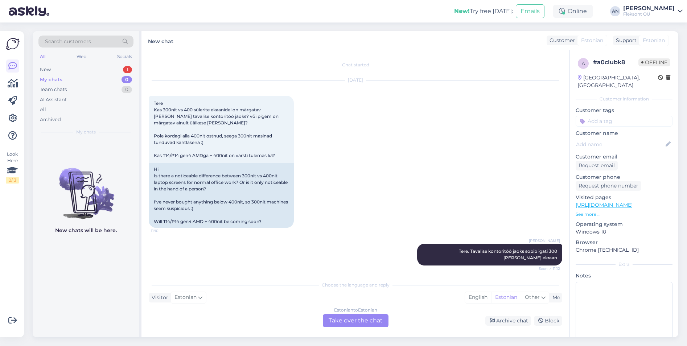 The width and height of the screenshot is (687, 346). Describe the element at coordinates (86, 230) in the screenshot. I see `p: New chats will be here.` at that location.